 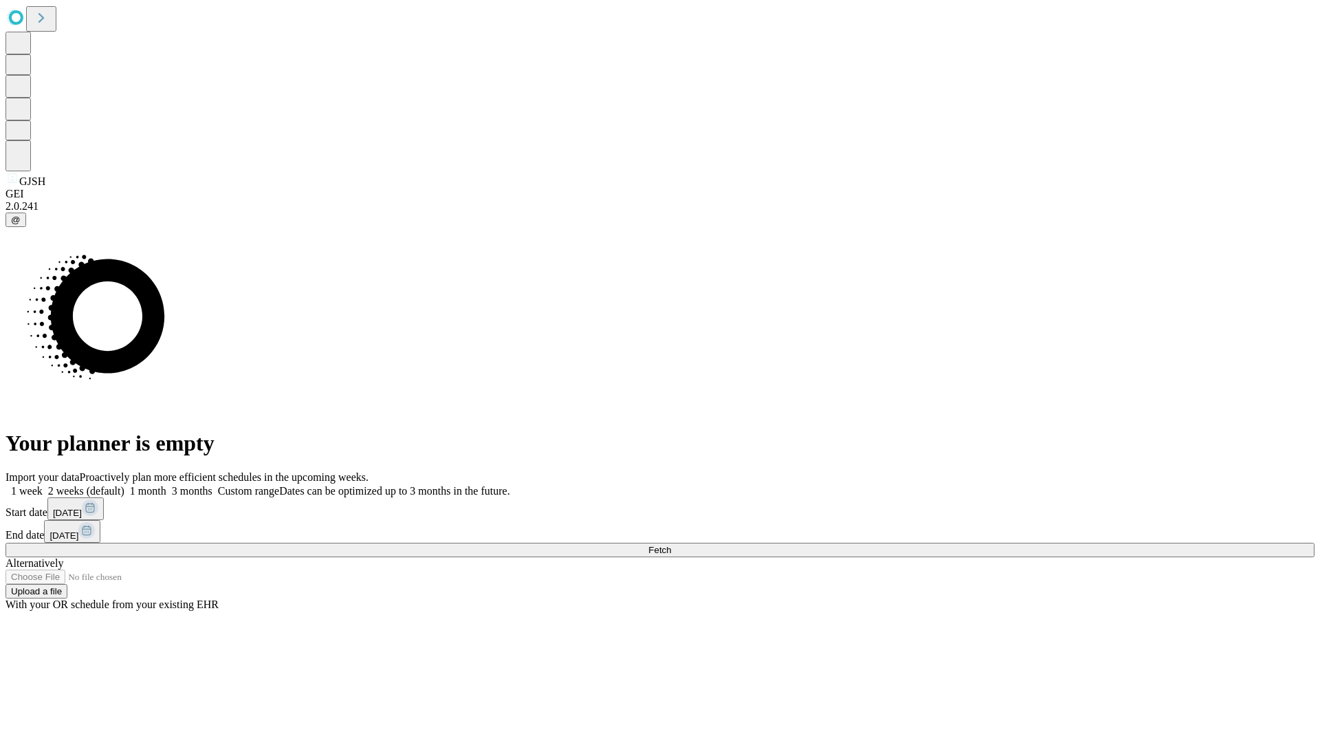 I want to click on span: Alternatively, so click(x=34, y=563).